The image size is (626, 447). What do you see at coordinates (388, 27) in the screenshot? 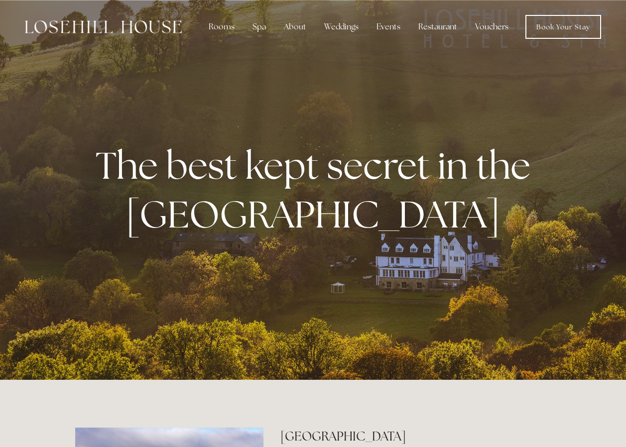
I see `div: Events` at bounding box center [388, 27].